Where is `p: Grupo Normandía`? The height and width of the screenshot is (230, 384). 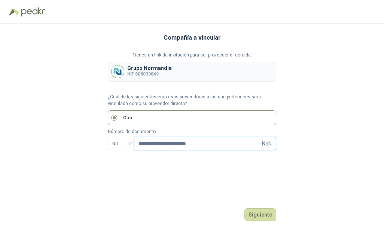 p: Grupo Normandía is located at coordinates (149, 68).